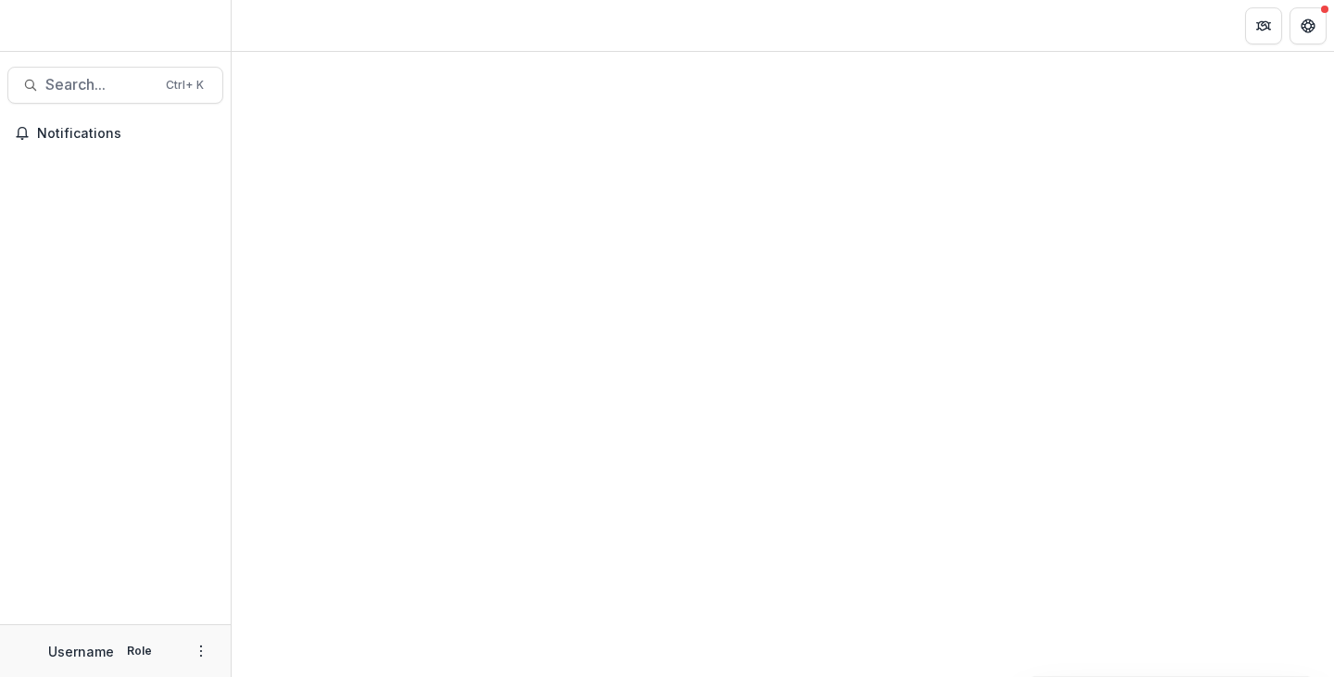  Describe the element at coordinates (115, 133) in the screenshot. I see `button: Notifications` at that location.